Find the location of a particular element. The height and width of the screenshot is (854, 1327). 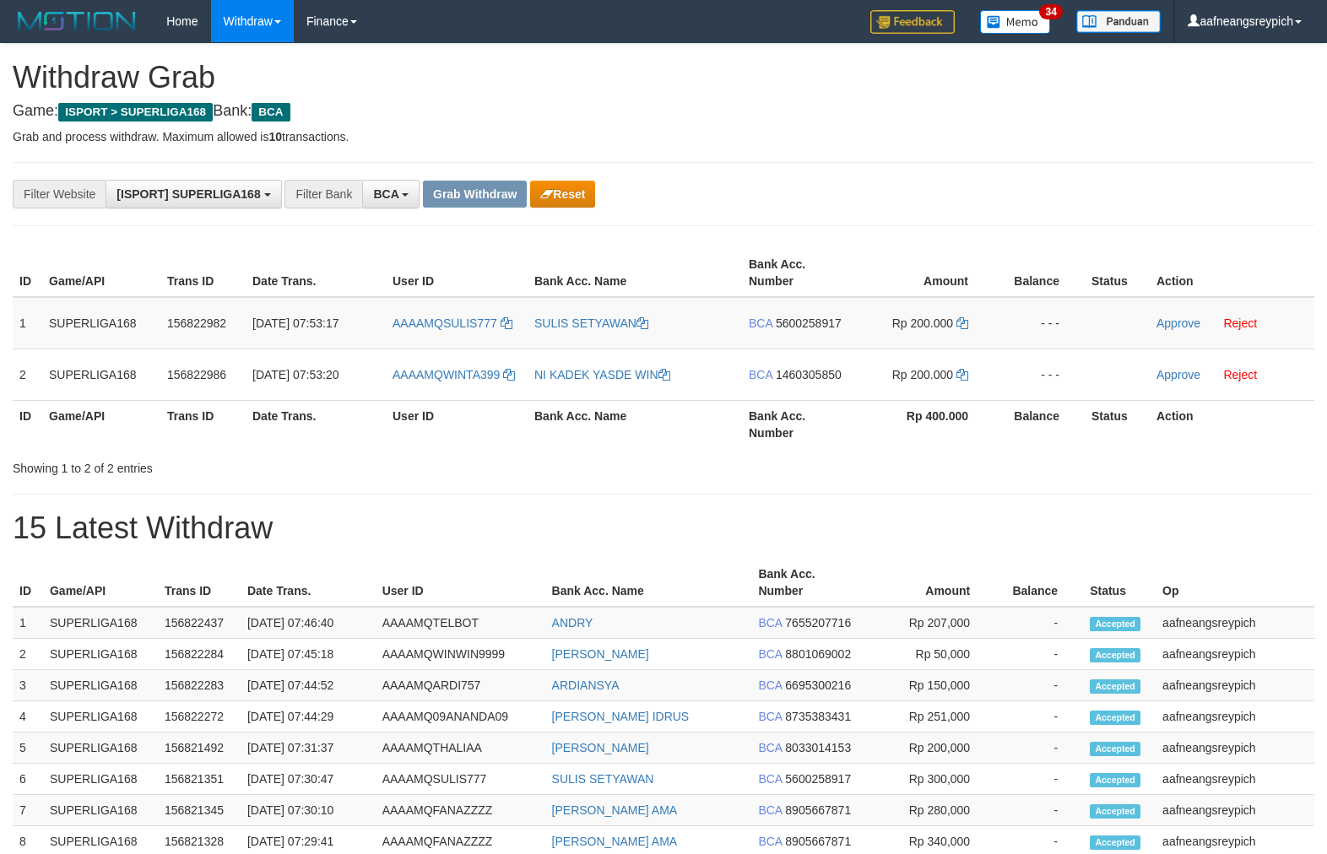

td: Rp 207,000 is located at coordinates (928, 623).